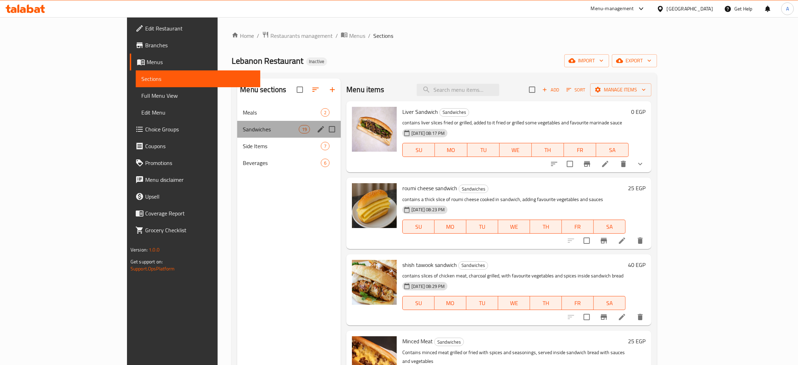 This screenshot has width=798, height=365. Describe the element at coordinates (580, 150) in the screenshot. I see `span: FR` at that location.